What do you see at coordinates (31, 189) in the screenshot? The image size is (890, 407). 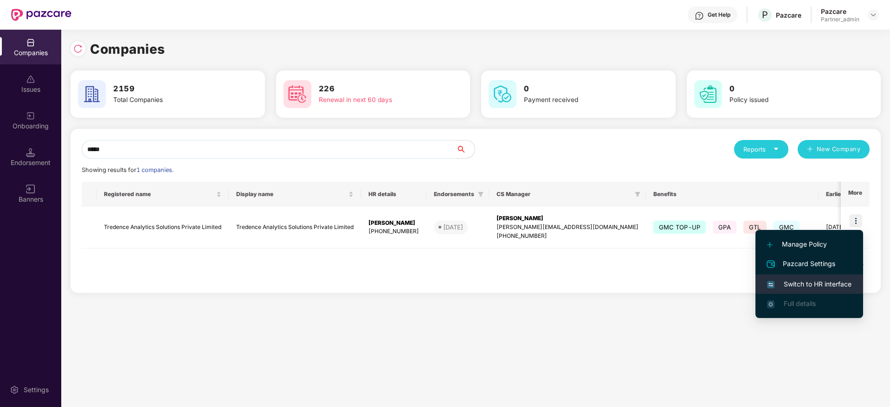 I see `img: svg+xml;base64,PHN2ZyB3aWR0aD0iMTYiIGhlaWdodD0iMTYiIHZpZXdCb3g9IjAgMCAxNiAxNiIgZmlsbD0ibm9uZSIgeG...` at bounding box center [31, 189].